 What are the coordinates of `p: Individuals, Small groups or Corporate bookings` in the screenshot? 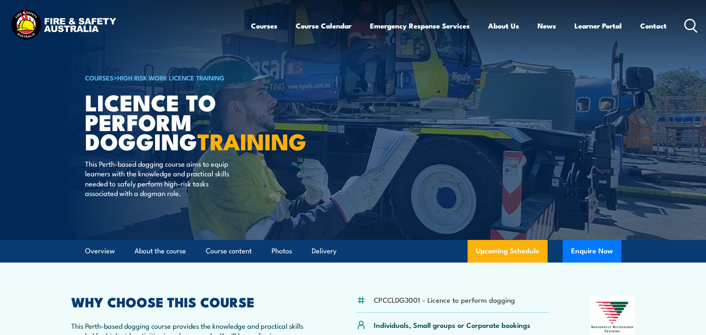 It's located at (452, 325).